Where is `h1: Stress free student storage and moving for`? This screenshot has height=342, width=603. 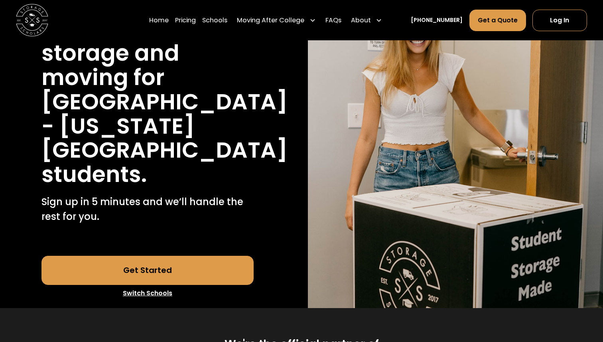
h1: Stress free student storage and moving for is located at coordinates (148, 53).